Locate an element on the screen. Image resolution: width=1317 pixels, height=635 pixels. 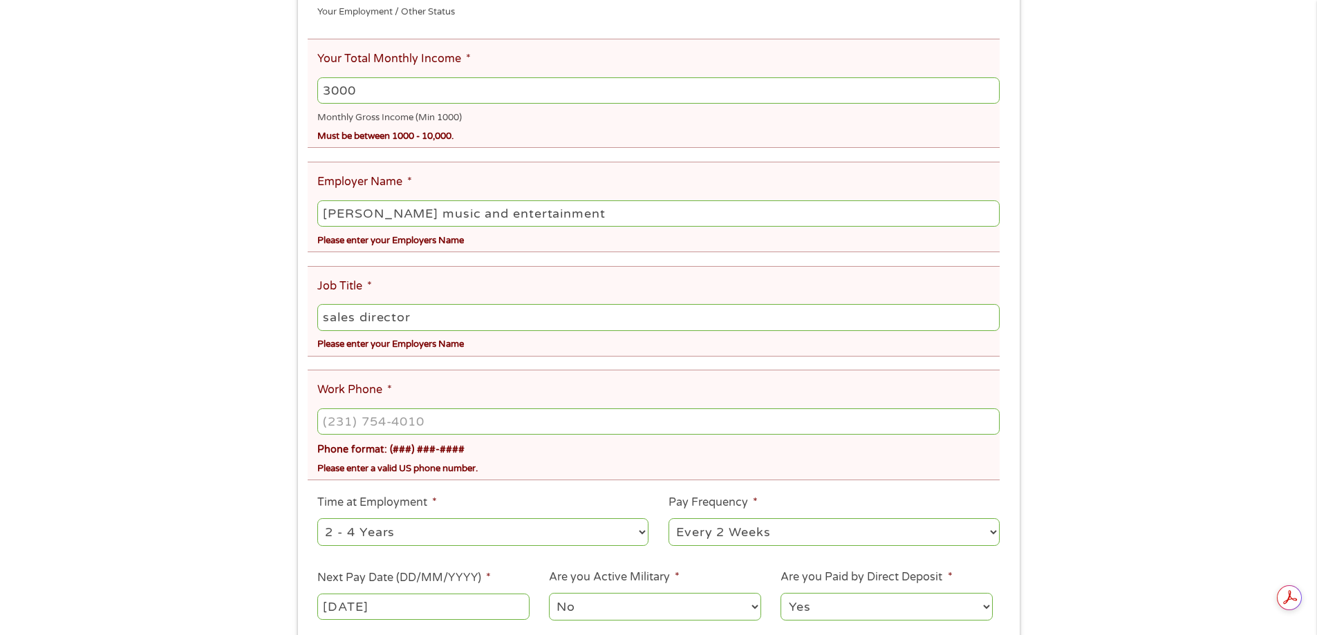
div: Monthly Gross Income (Min 1000) is located at coordinates (658, 115).